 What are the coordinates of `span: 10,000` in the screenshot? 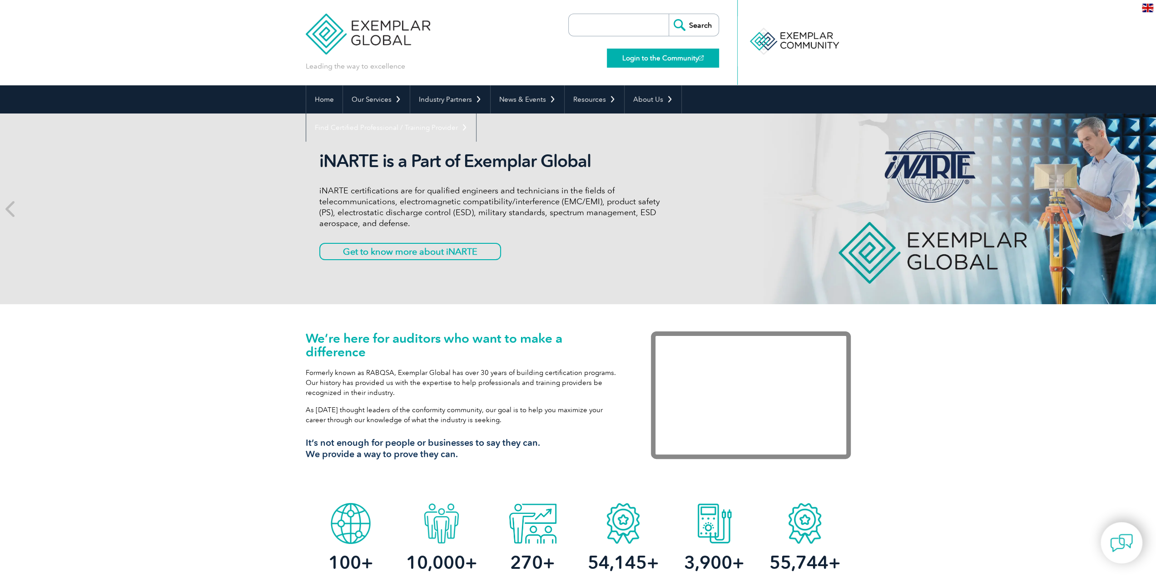 It's located at (436, 563).